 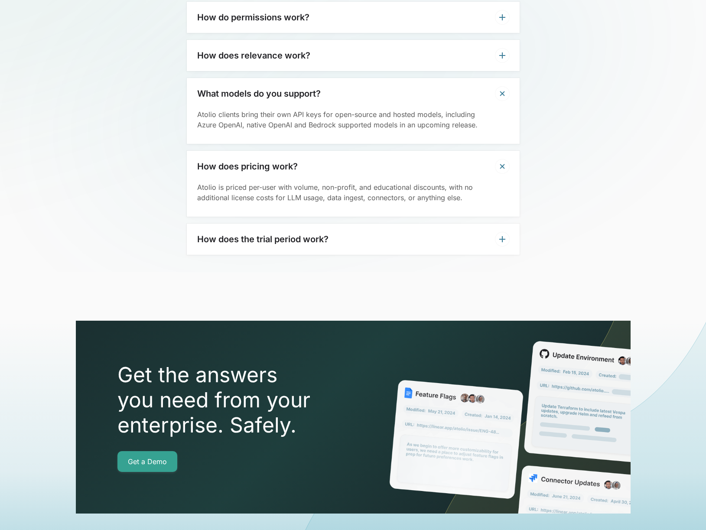 What do you see at coordinates (684, 509) in the screenshot?
I see `div: Chat Widget` at bounding box center [684, 509].